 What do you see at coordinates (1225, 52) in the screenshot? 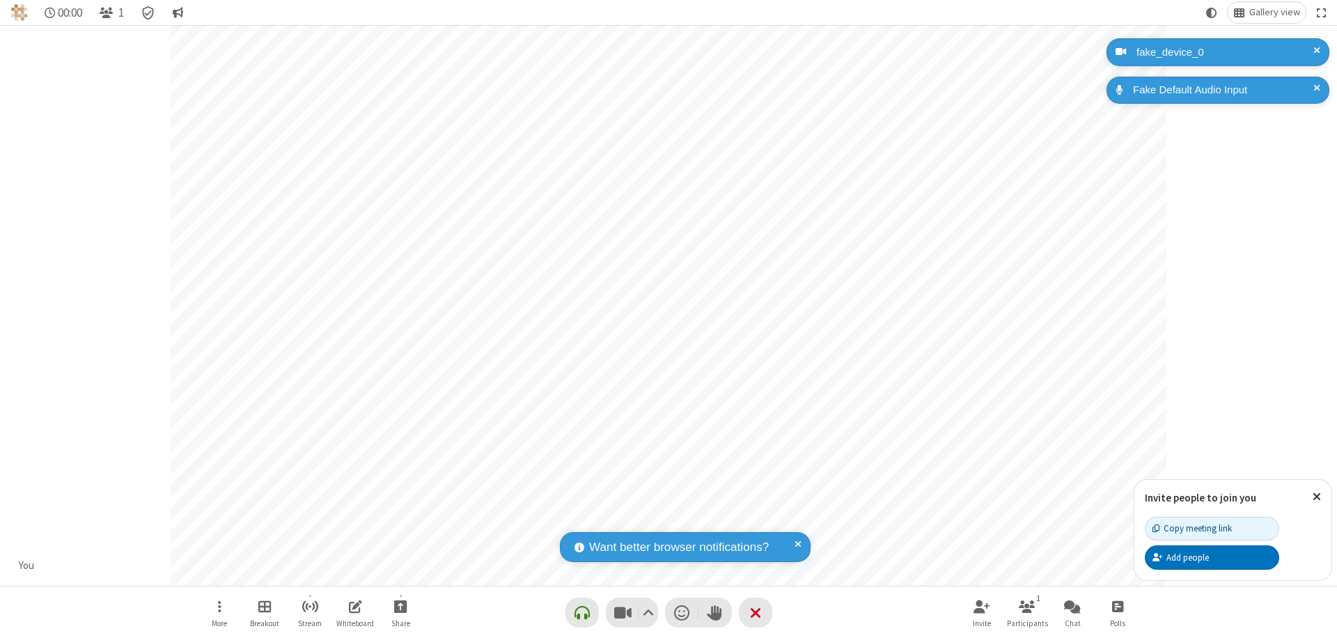
I see `div: fake_device_0` at bounding box center [1225, 52].